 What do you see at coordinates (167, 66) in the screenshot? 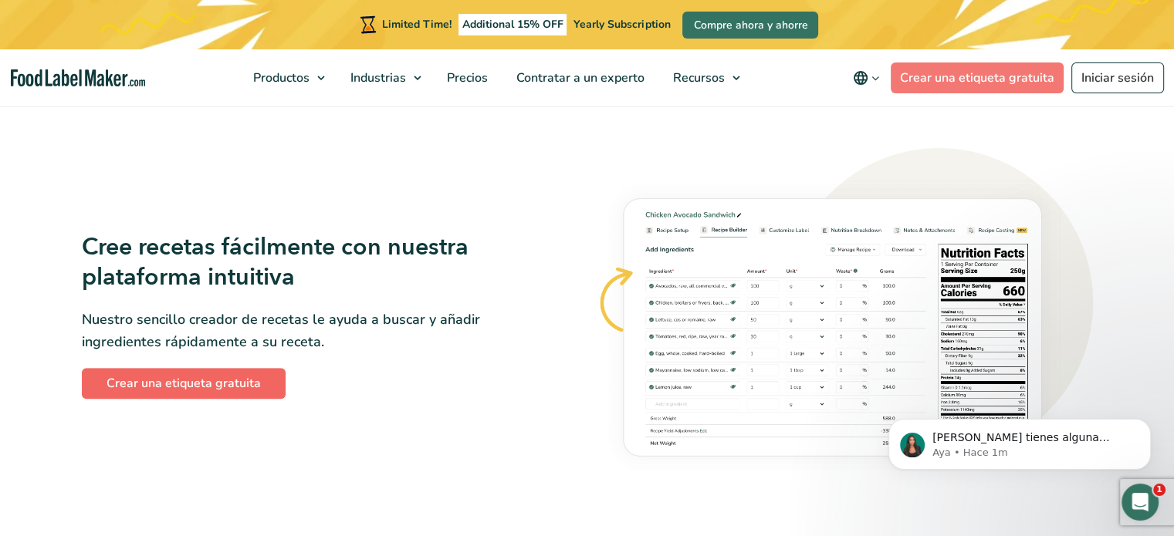
I see `p: Message from Aya, sent Hace 1m` at bounding box center [167, 66].